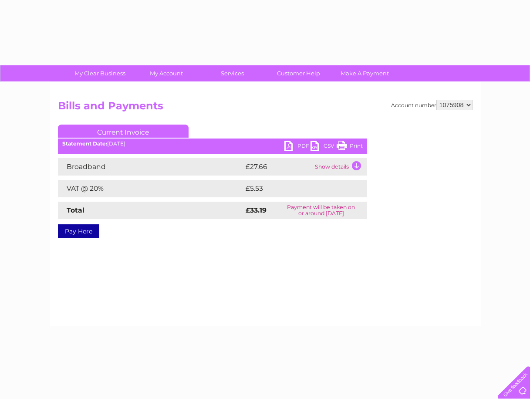 This screenshot has height=399, width=530. Describe the element at coordinates (298, 73) in the screenshot. I see `a: Customer Help` at that location.